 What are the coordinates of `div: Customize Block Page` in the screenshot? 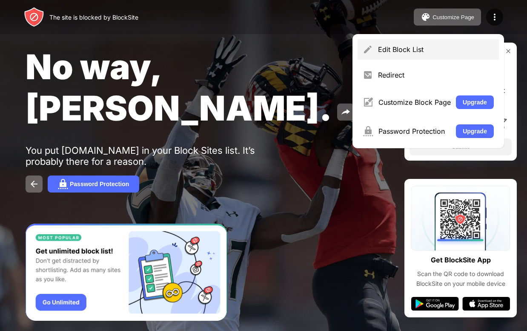 It's located at (415, 102).